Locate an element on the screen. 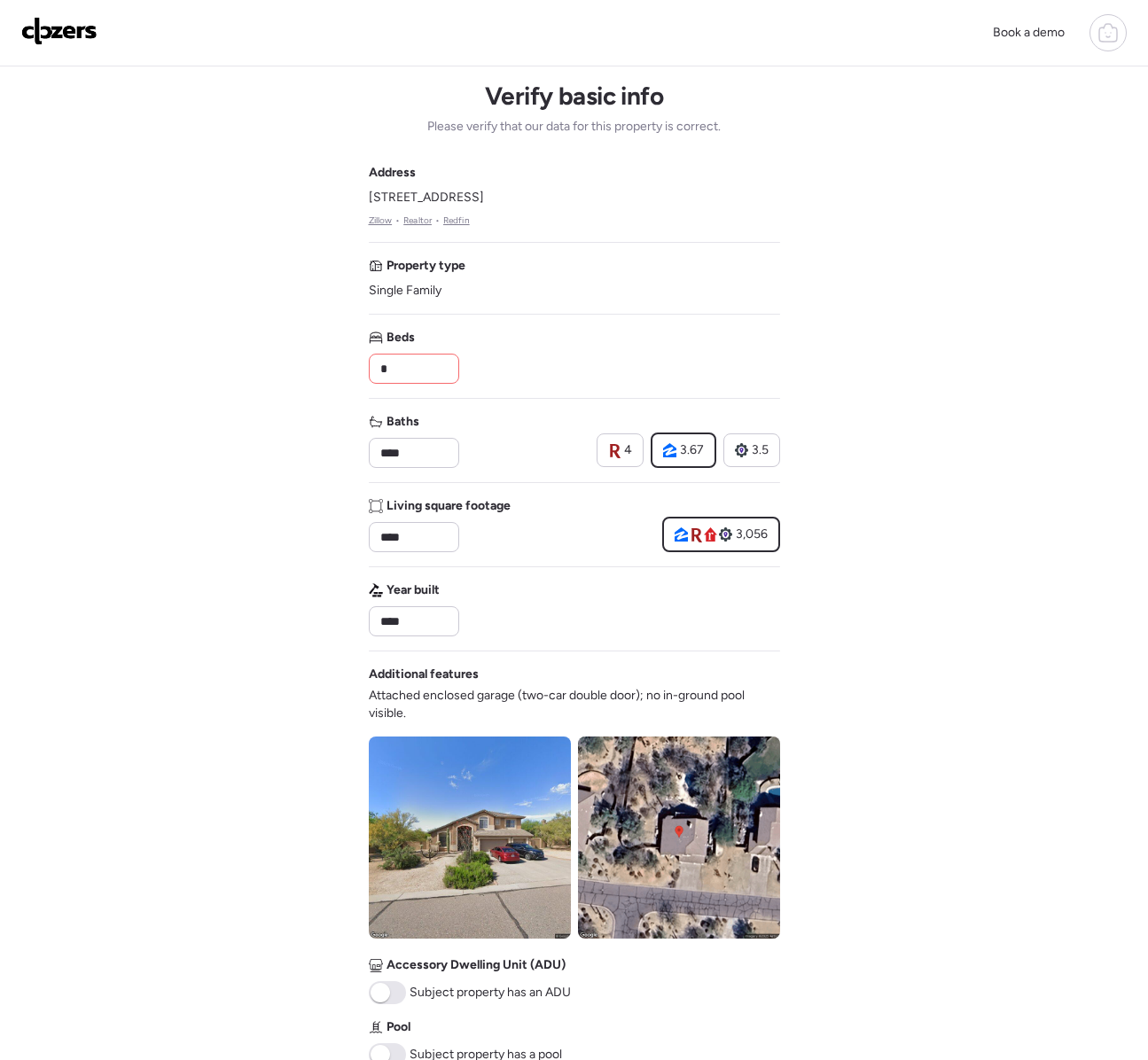 This screenshot has height=1060, width=1148. span: Accessory Dwelling Unit (ADU) is located at coordinates (476, 965).